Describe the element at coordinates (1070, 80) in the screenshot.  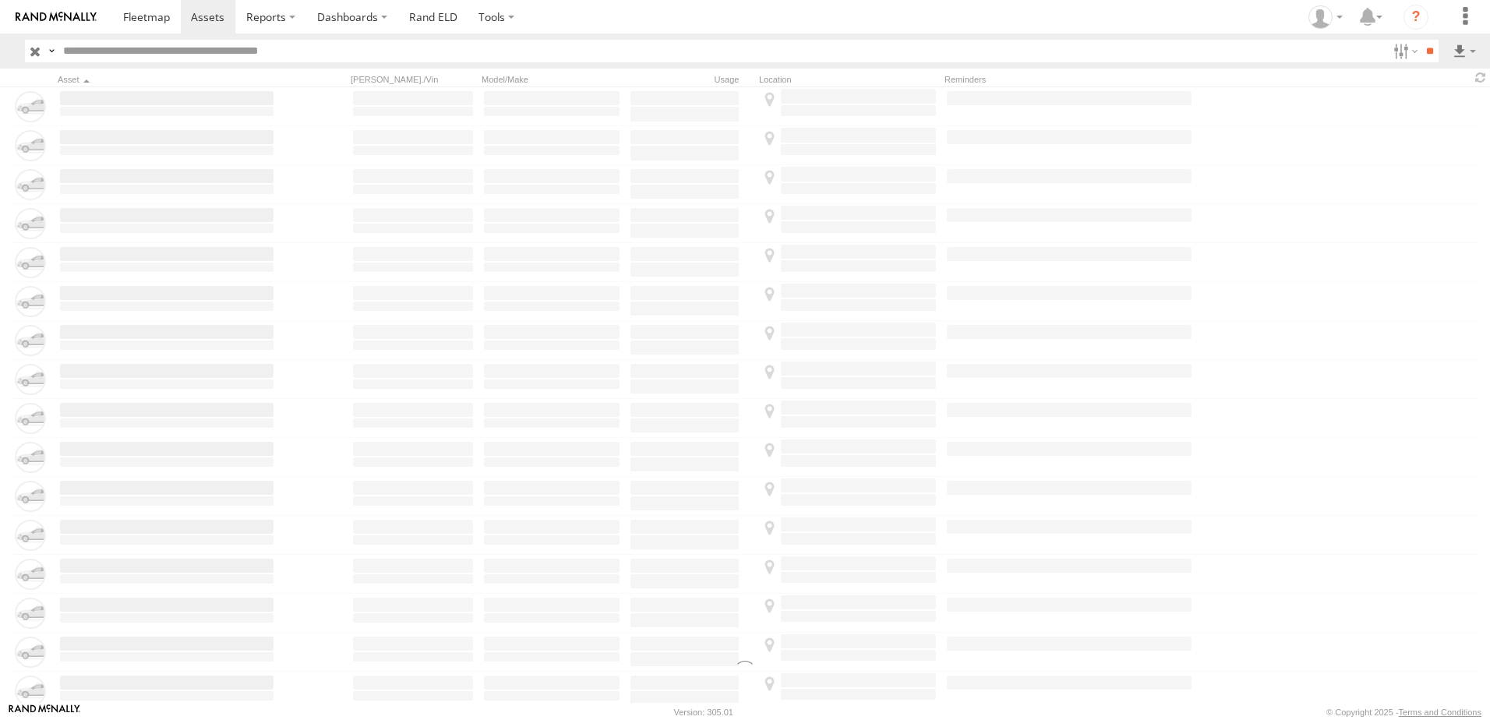
I see `div: Reminders` at that location.